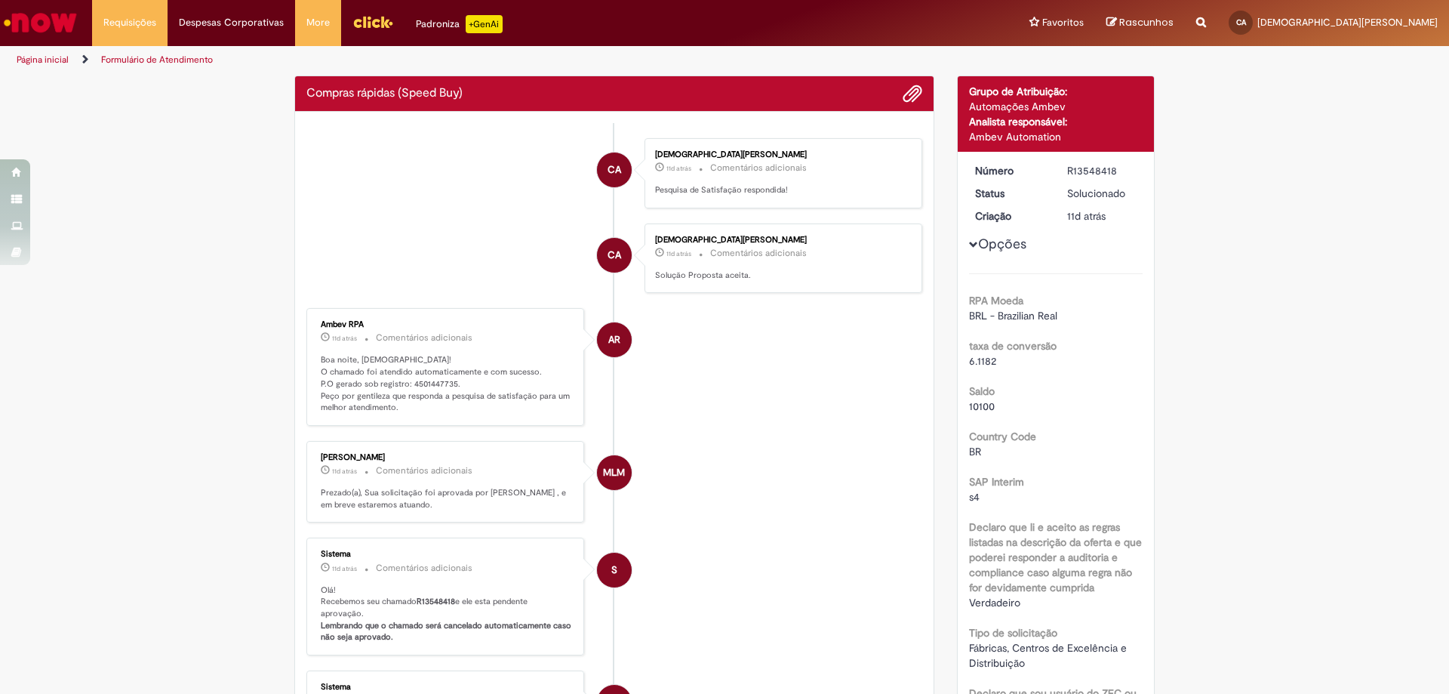 This screenshot has height=694, width=1449. I want to click on b: Saldo, so click(982, 391).